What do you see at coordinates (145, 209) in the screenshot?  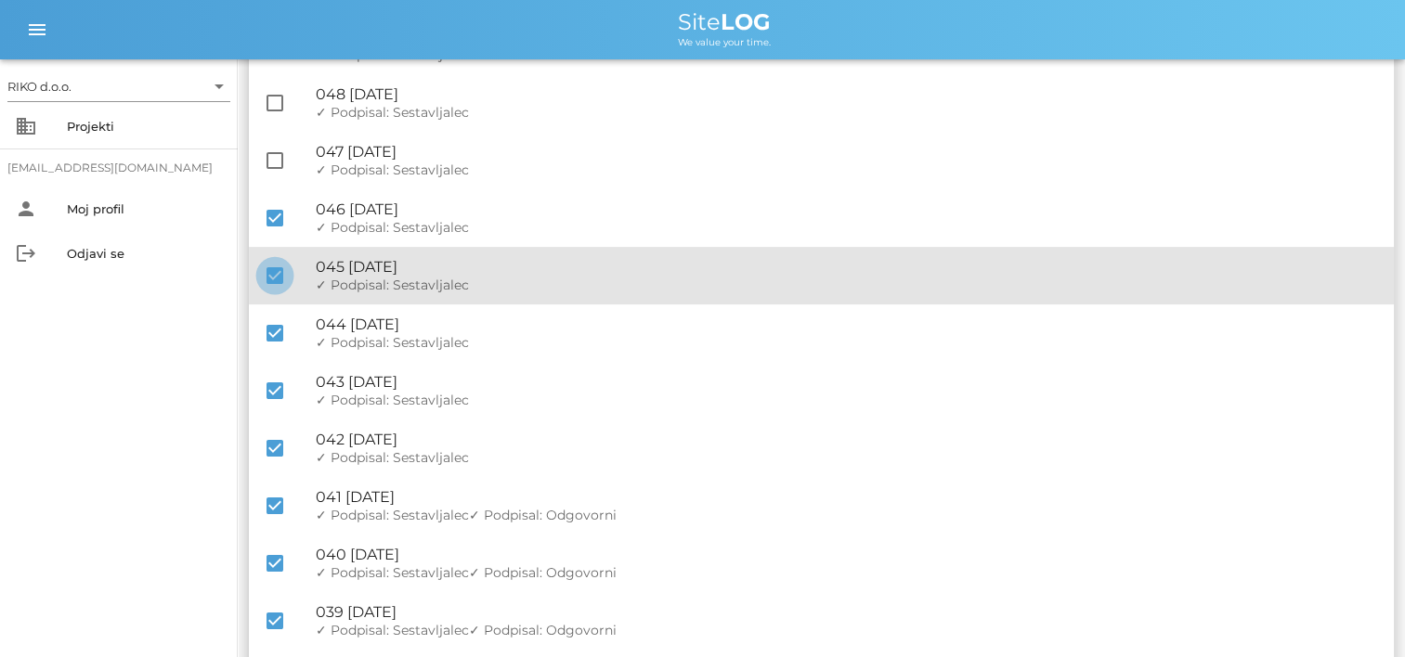 I see `div: Moj profil` at bounding box center [145, 209].